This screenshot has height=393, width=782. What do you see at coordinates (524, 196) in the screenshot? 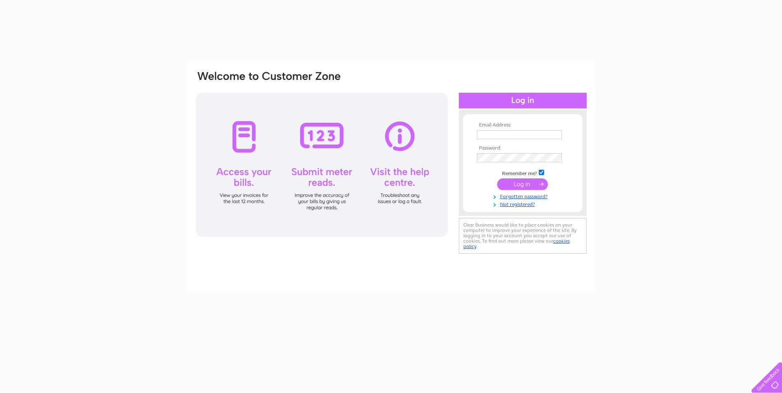
I see `a: Forgotten password?` at bounding box center [524, 196].